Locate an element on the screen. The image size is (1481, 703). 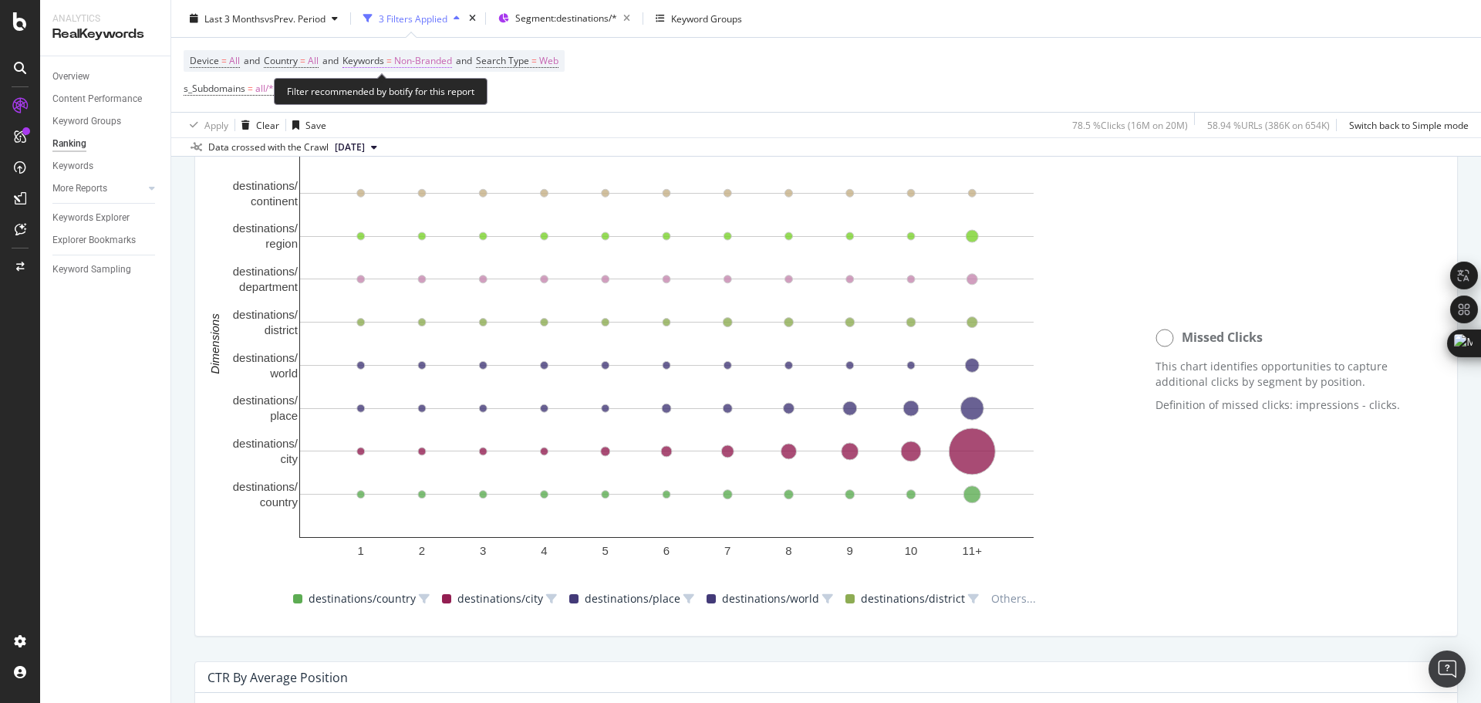
text: 10 is located at coordinates (911, 550).